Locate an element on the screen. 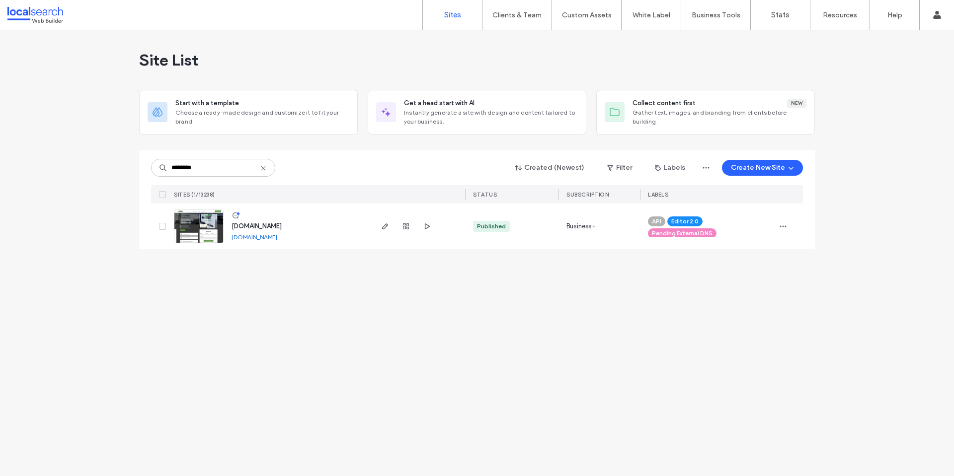 The image size is (954, 476). div: Collect content firstNewGather text, images, and branding from clients before building. is located at coordinates (706, 112).